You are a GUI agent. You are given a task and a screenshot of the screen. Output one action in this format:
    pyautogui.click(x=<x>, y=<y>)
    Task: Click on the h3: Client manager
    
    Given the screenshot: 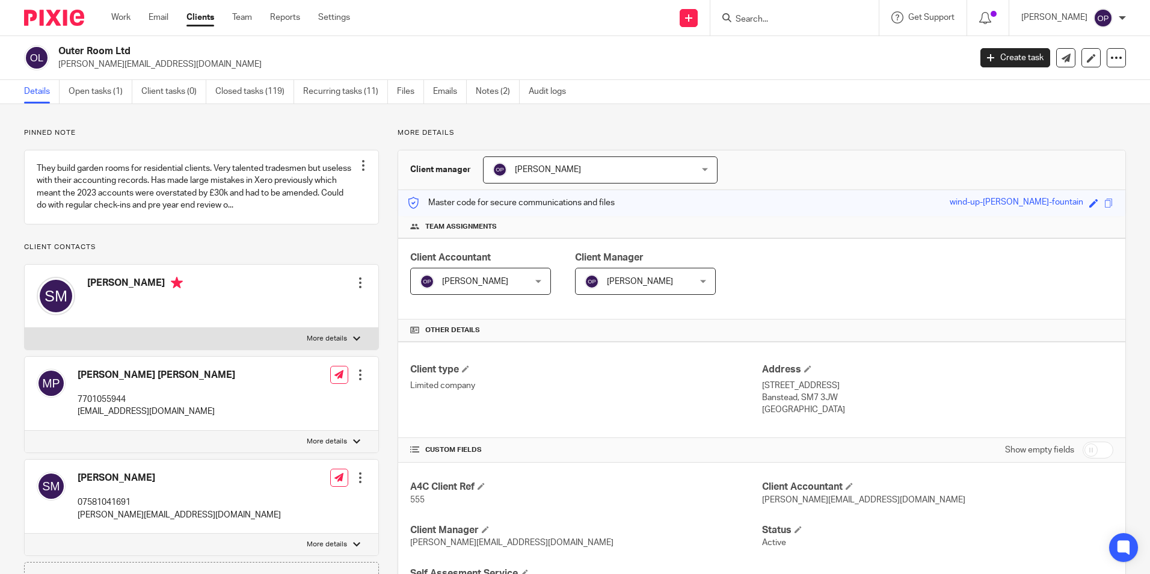 What is the action you would take?
    pyautogui.click(x=440, y=170)
    